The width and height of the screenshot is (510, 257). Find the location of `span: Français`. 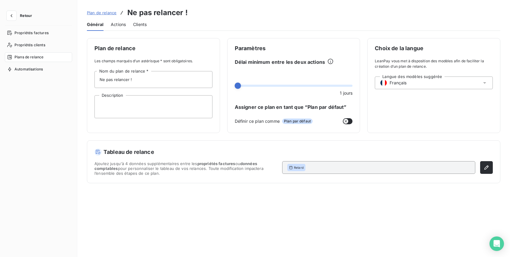

span: Français is located at coordinates (398, 83).